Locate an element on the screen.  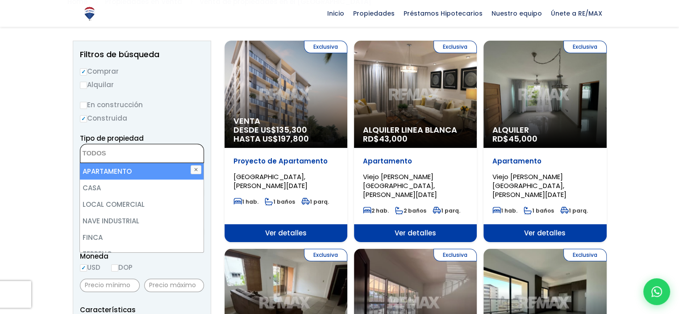
label: Construida is located at coordinates (142, 118).